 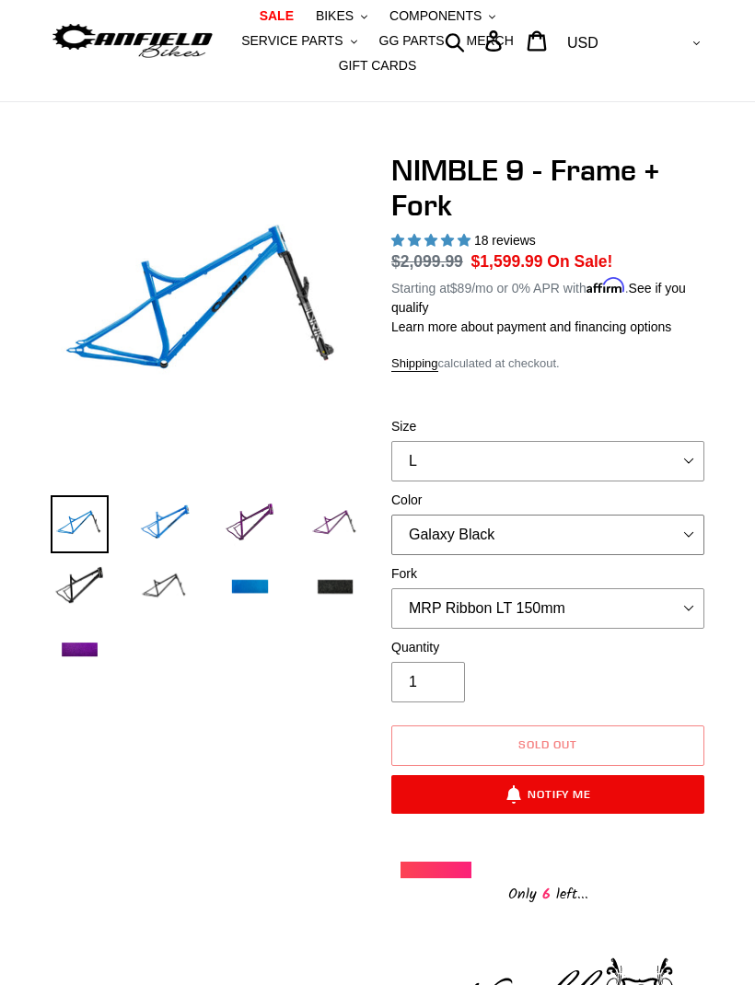 I want to click on span: COMPONENTS, so click(x=436, y=17).